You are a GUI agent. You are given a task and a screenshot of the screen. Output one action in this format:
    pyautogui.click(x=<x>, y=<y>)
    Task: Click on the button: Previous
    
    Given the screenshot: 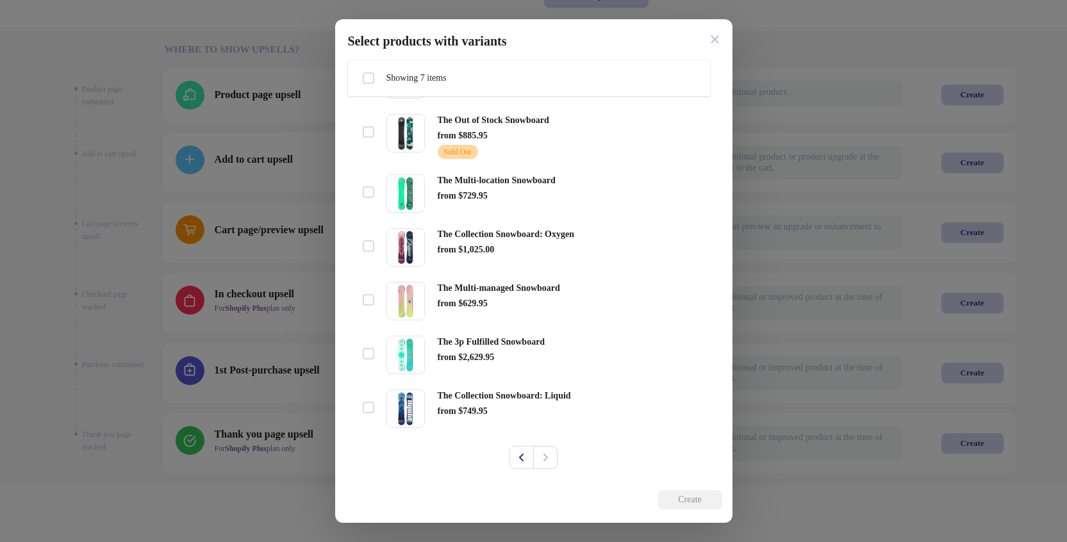 What is the action you would take?
    pyautogui.click(x=521, y=457)
    